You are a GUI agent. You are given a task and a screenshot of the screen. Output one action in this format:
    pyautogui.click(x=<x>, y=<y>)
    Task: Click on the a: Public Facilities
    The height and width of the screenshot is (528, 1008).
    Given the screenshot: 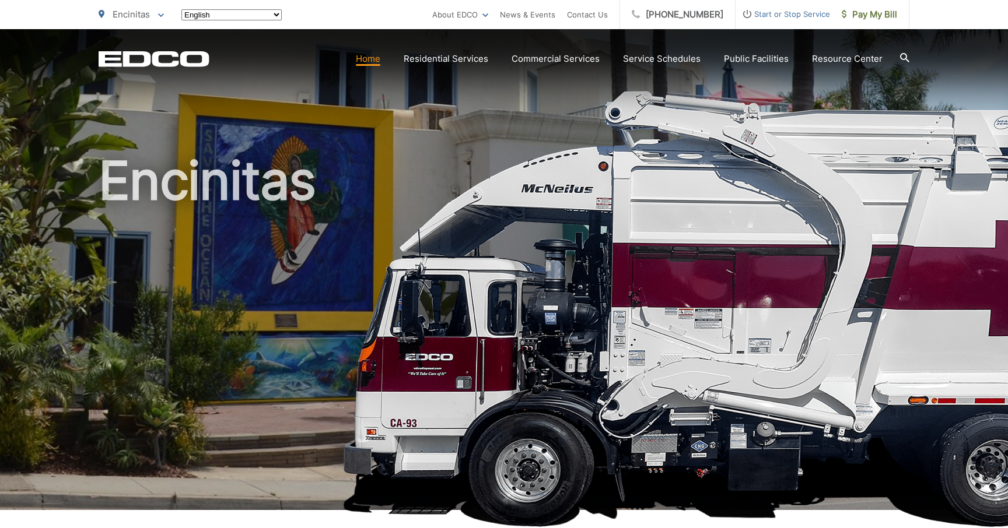 What is the action you would take?
    pyautogui.click(x=756, y=59)
    